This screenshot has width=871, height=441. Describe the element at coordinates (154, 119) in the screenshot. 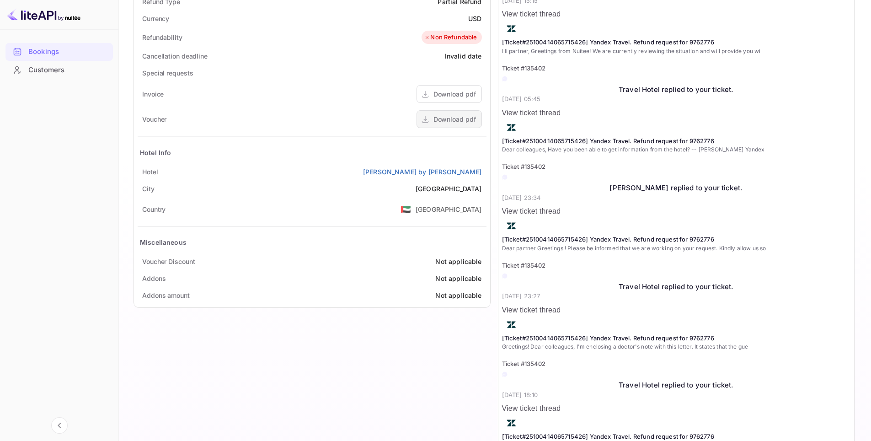

I see `div: Voucher` at that location.